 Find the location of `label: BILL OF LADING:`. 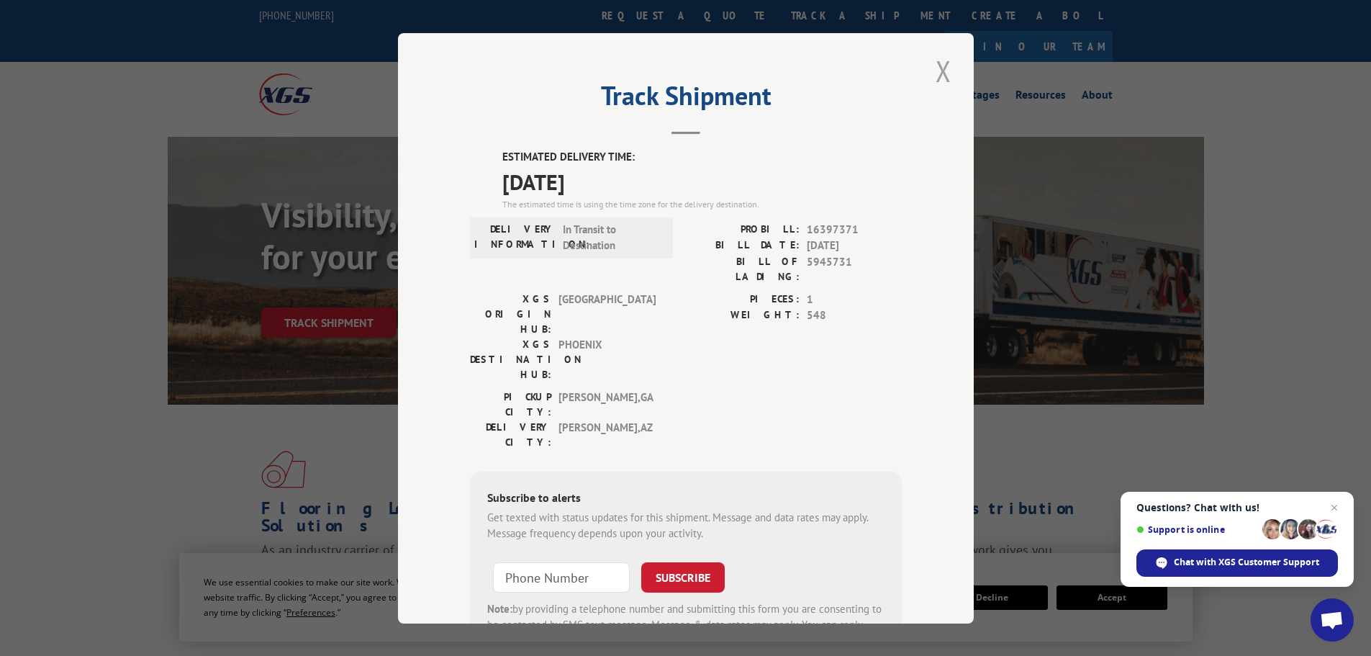

label: BILL OF LADING: is located at coordinates (743, 268).